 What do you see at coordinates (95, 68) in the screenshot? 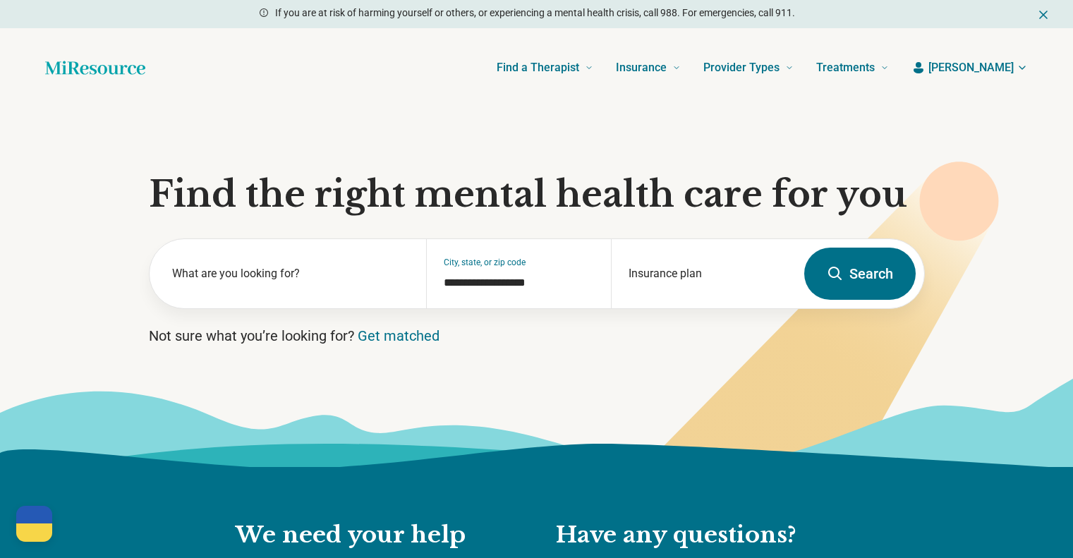
I see `a: Home page` at bounding box center [95, 68].